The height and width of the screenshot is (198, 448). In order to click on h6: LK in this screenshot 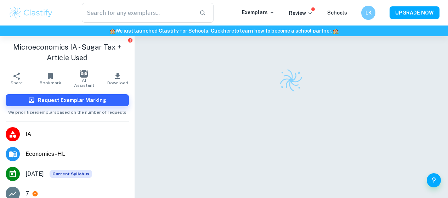, I will do `click(369, 13)`.